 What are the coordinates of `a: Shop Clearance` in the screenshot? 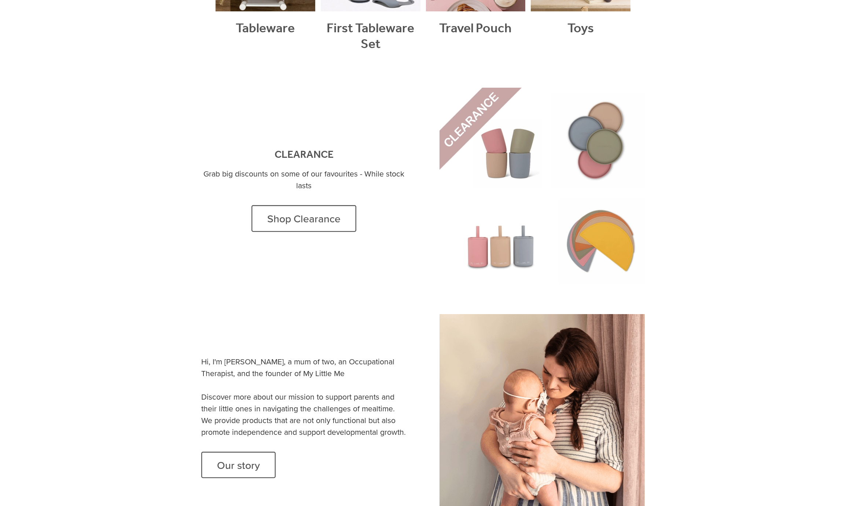 It's located at (304, 218).